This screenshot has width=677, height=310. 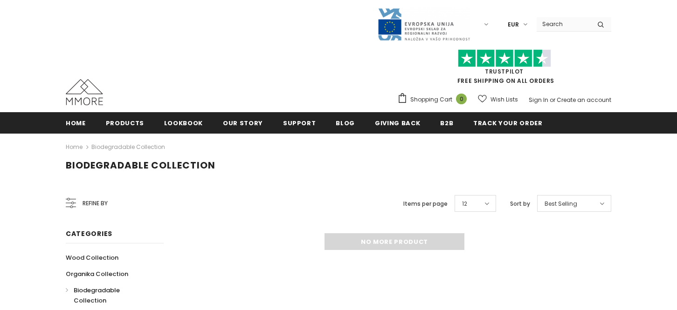 I want to click on span: Blog, so click(x=345, y=123).